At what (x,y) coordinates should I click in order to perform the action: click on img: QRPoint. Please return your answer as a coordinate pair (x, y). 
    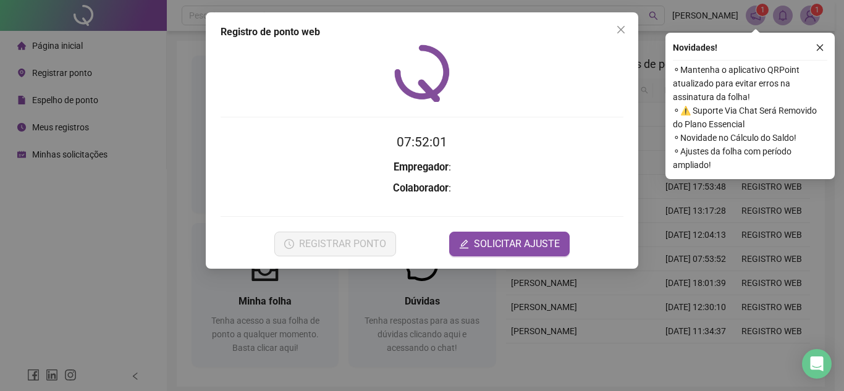
    Looking at the image, I should click on (422, 73).